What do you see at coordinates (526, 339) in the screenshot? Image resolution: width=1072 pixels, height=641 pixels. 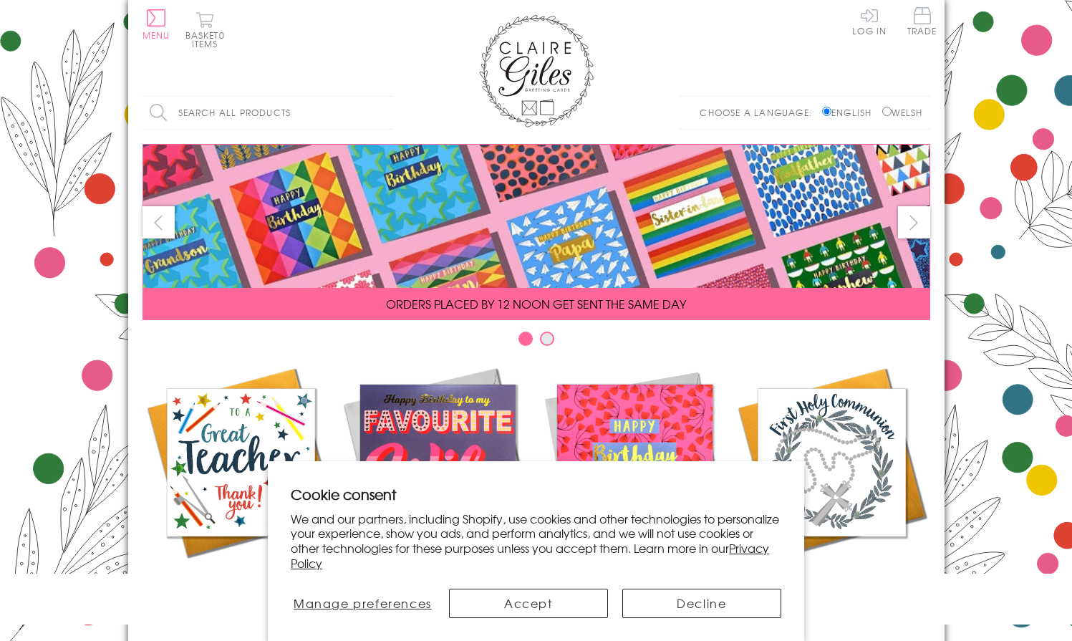 I see `button: Carousel Page 1 (Current Slide)` at bounding box center [526, 339].